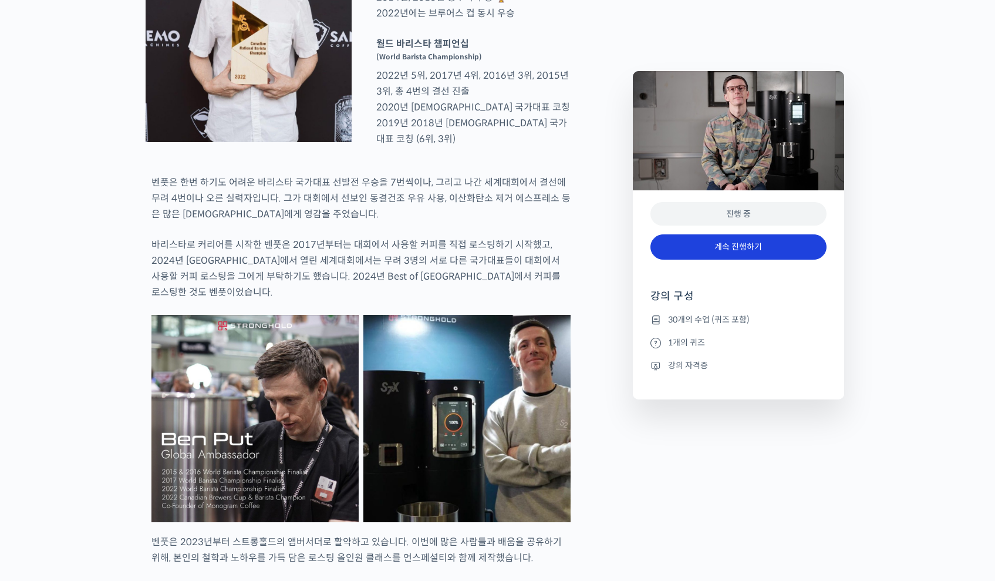  I want to click on li: 1개의 퀴즈, so click(739, 342).